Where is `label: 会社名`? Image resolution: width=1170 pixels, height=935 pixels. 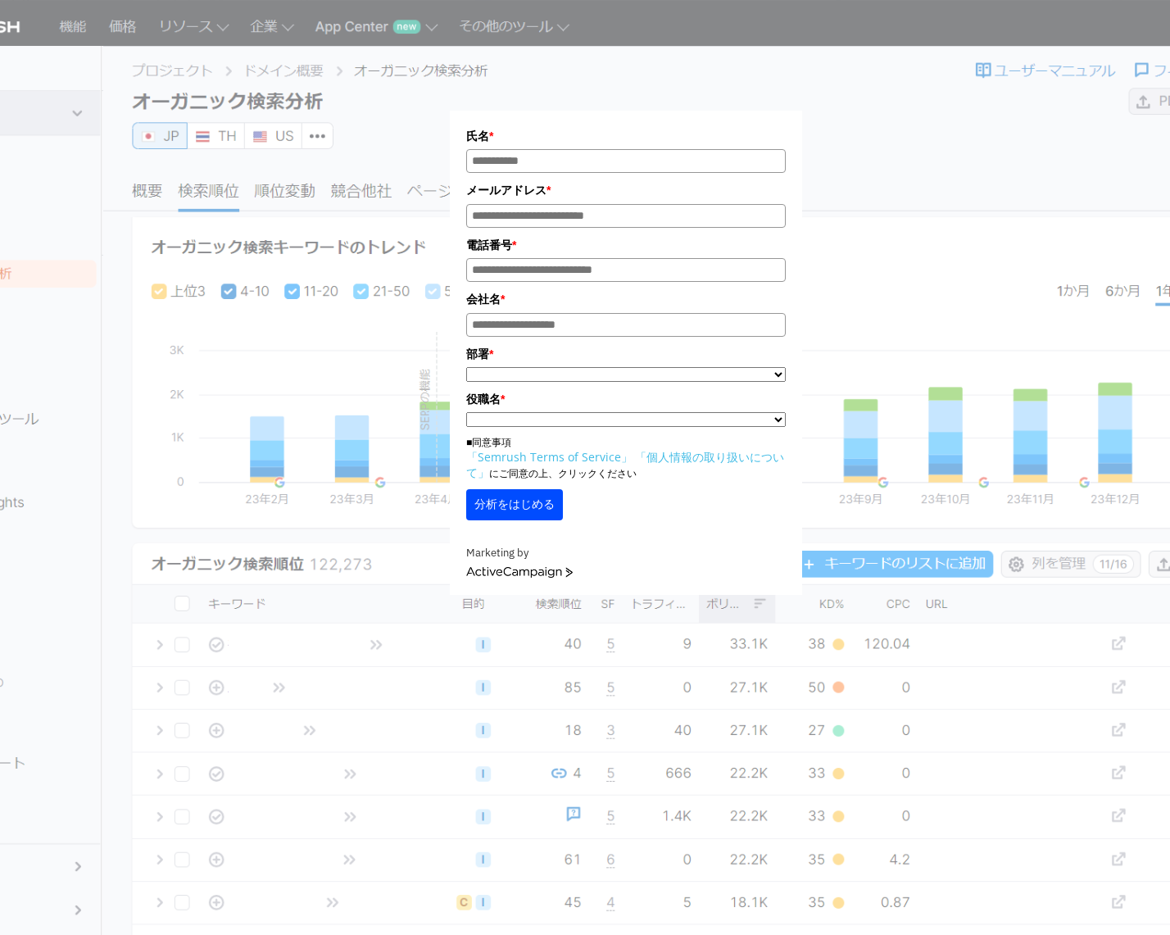 label: 会社名 is located at coordinates (626, 299).